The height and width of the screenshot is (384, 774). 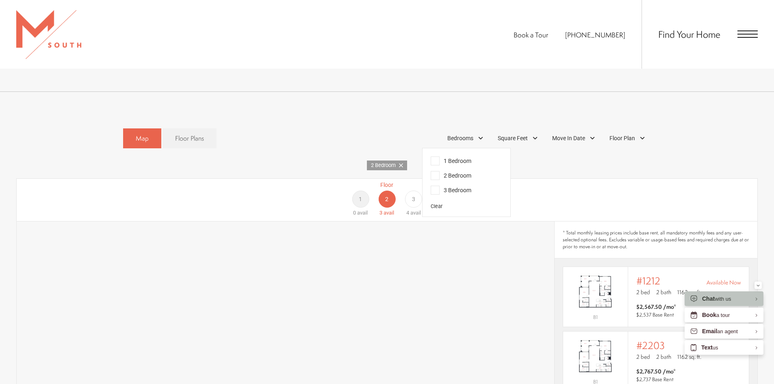 What do you see at coordinates (354, 212) in the screenshot?
I see `span: 0` at bounding box center [354, 212].